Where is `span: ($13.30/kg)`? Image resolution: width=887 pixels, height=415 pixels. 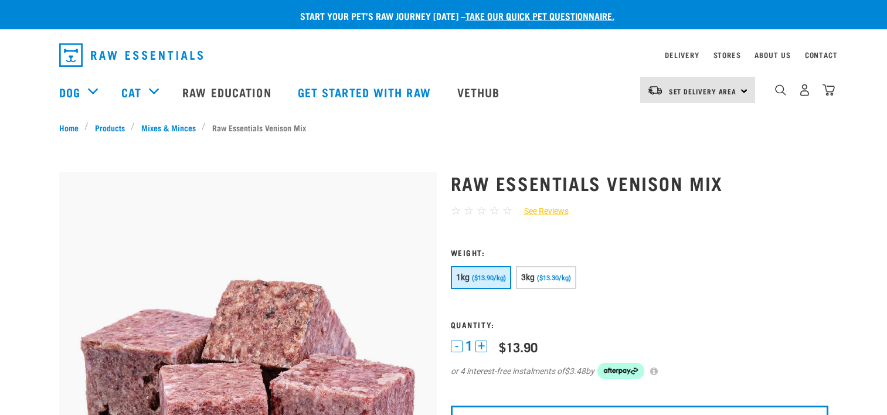 span: ($13.30/kg) is located at coordinates (554, 278).